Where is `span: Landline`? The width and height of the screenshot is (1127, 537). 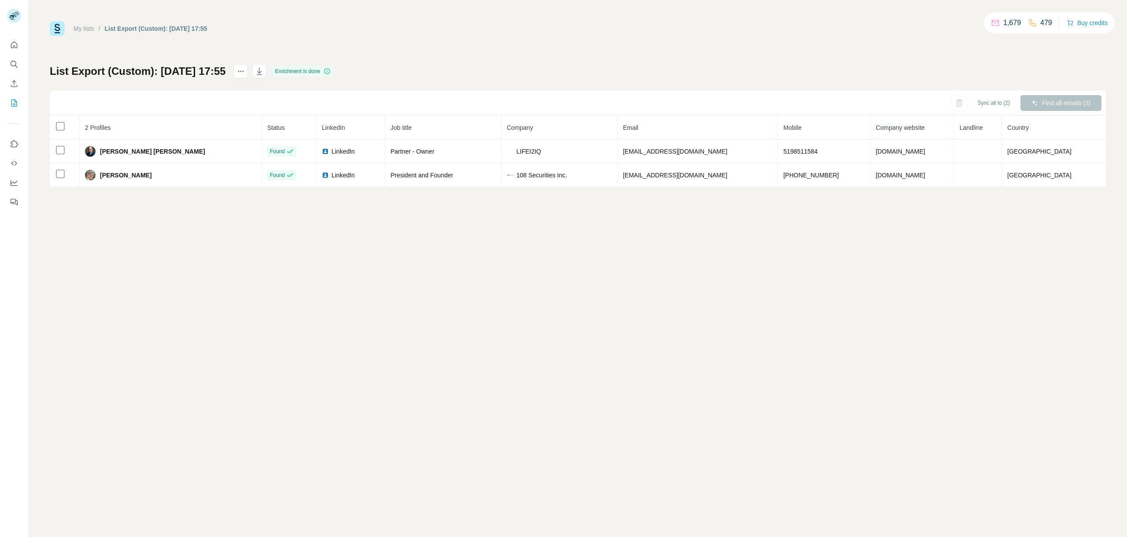
span: Landline is located at coordinates (971, 128).